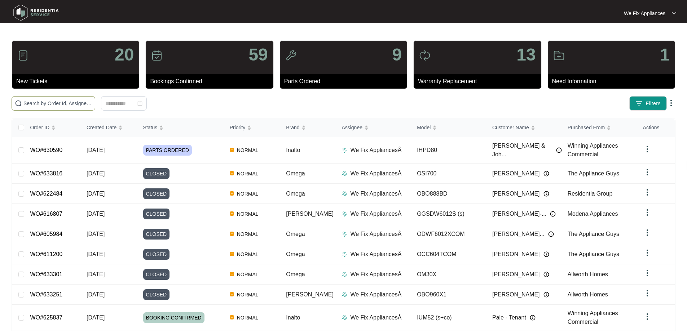 The width and height of the screenshot is (687, 331). Describe the element at coordinates (46, 173) in the screenshot. I see `a: WO#633816` at that location.